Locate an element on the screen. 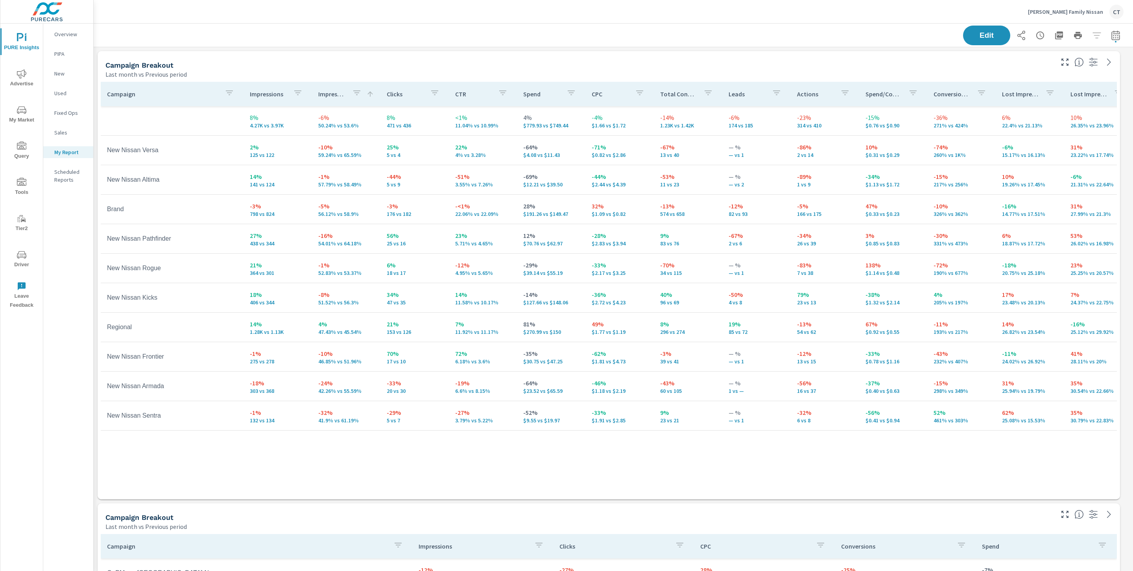  p: Conversion Rate is located at coordinates (952, 94).